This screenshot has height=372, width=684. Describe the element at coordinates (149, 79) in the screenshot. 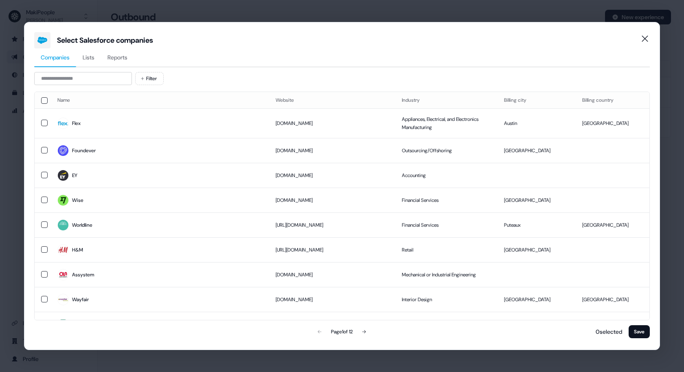

I see `button: Filter` at that location.